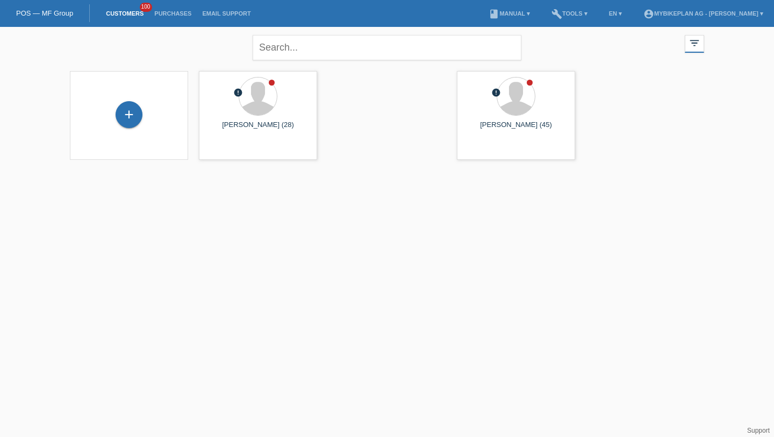 The width and height of the screenshot is (774, 437). Describe the element at coordinates (125, 13) in the screenshot. I see `a: Customers` at that location.